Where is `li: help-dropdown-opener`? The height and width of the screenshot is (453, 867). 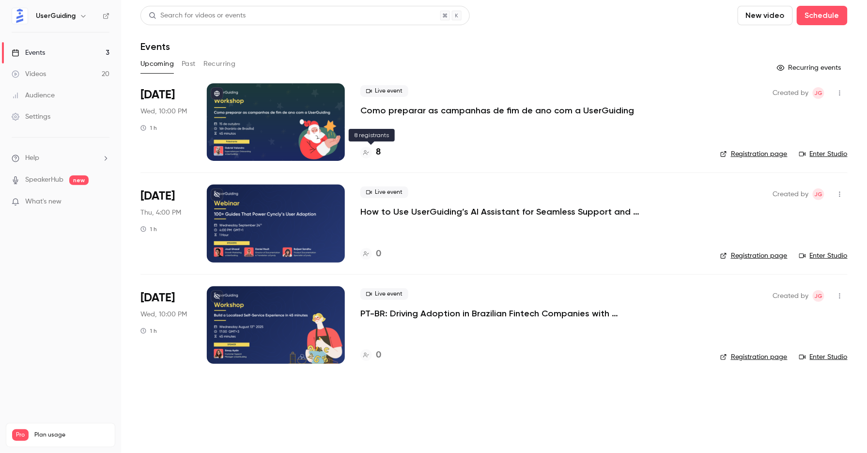
li: help-dropdown-opener is located at coordinates (61, 158).